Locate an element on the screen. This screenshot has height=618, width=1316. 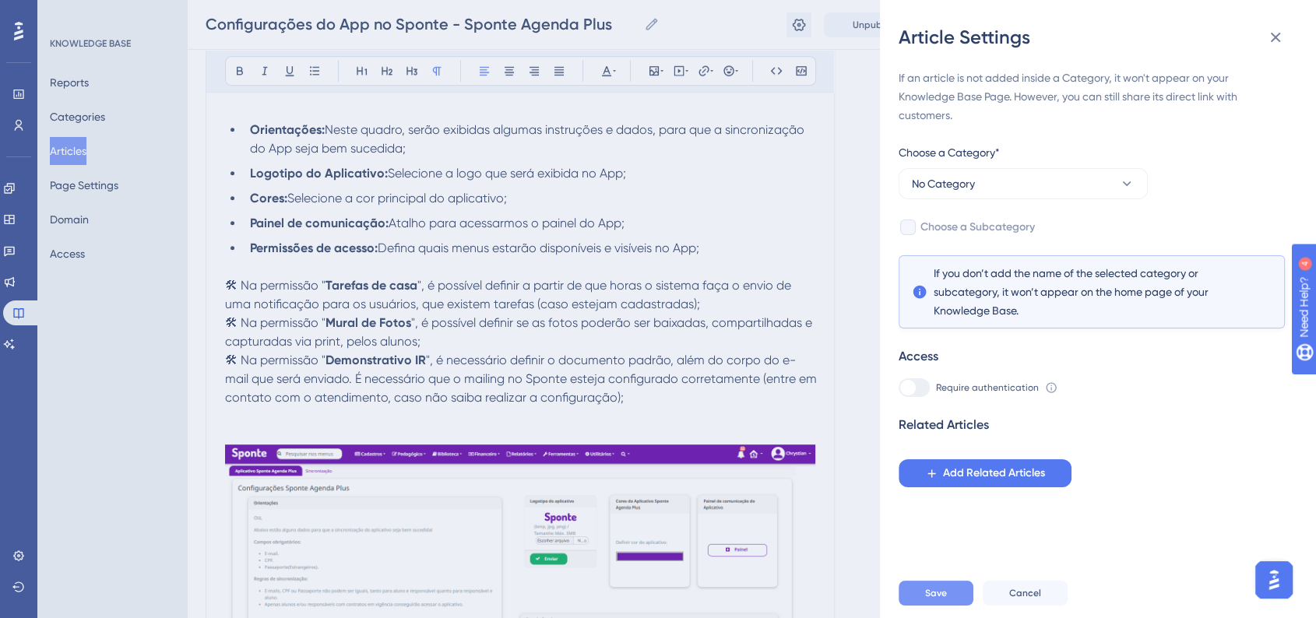
span: If you don’t add the name of the selected category or subcategory, it won’t appear on the home pa... is located at coordinates (1092, 292).